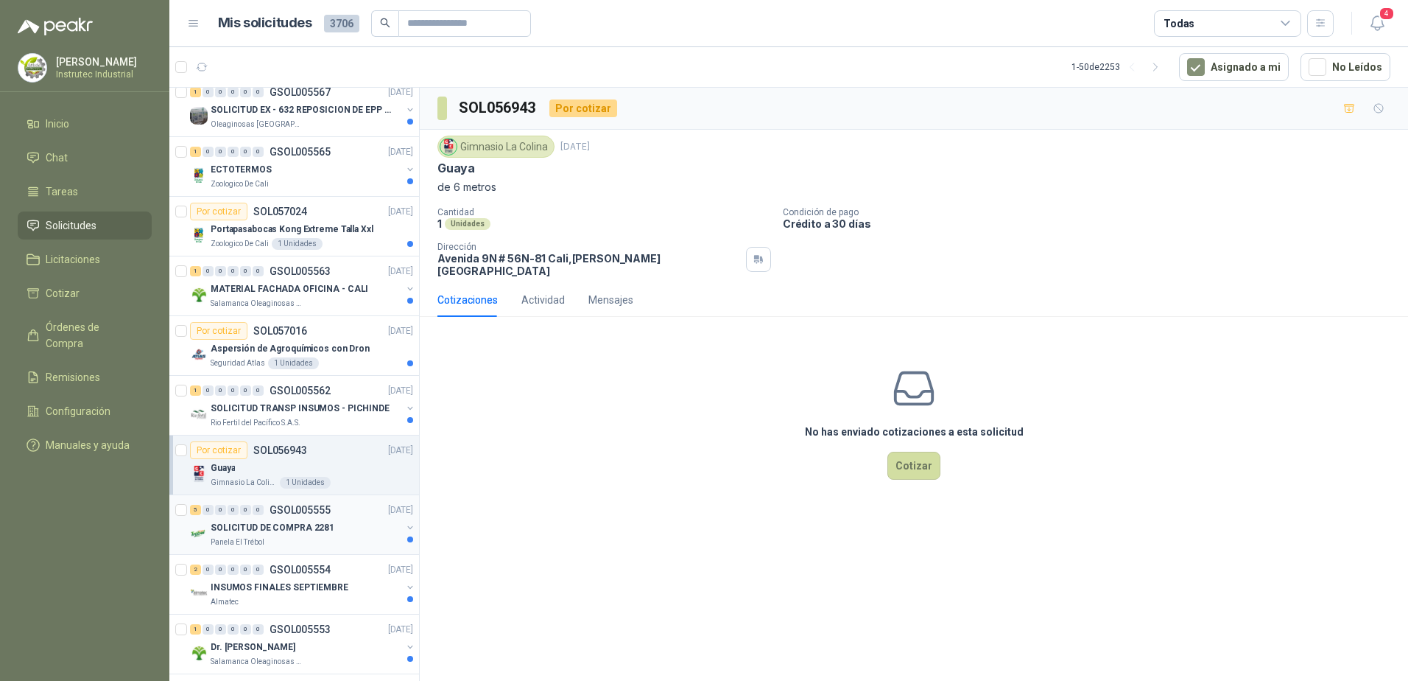  I want to click on div: 5, so click(195, 510).